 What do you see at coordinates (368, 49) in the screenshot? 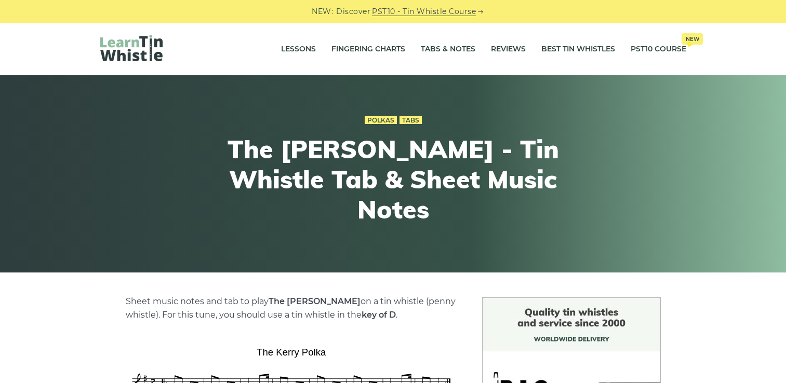
I see `a: Fingering Charts` at bounding box center [368, 49].